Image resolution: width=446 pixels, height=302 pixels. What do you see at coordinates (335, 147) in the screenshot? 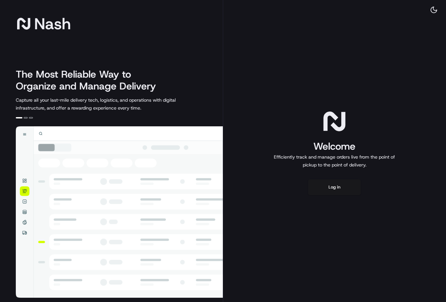
I see `h1: Welcome` at bounding box center [335, 147].